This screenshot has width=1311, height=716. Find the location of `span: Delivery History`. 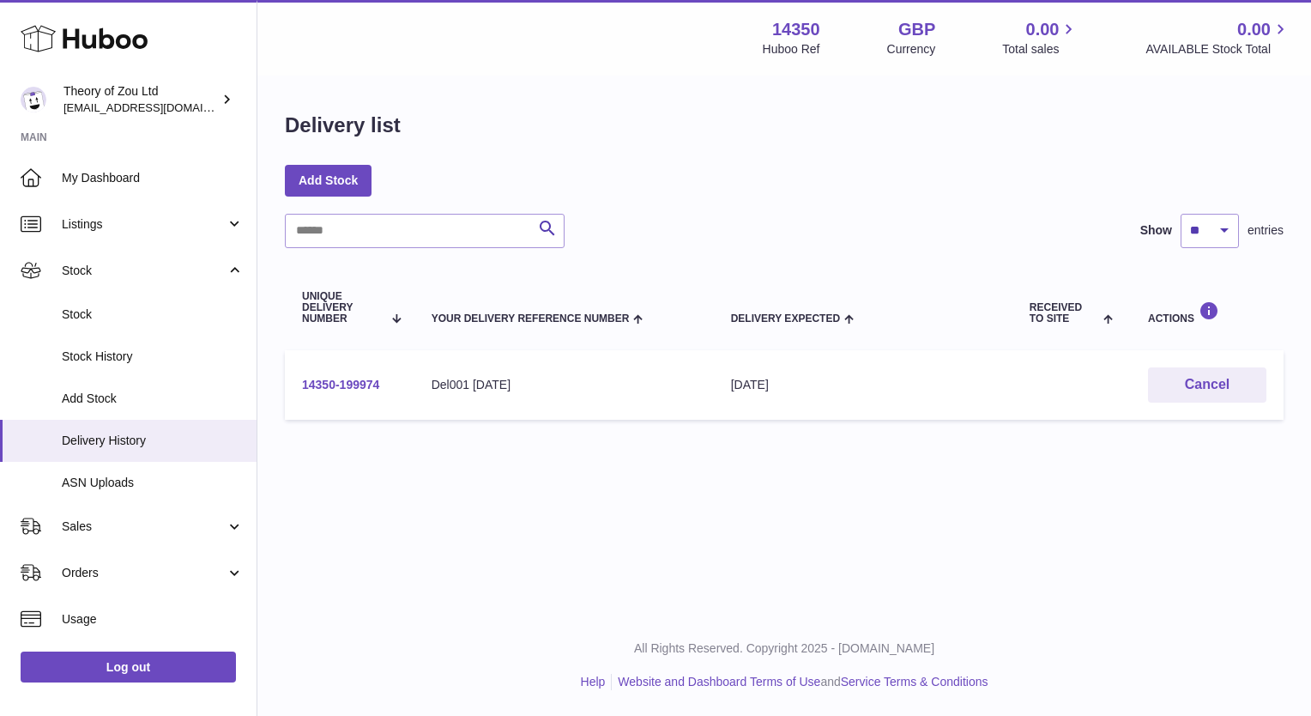

span: Delivery History is located at coordinates (153, 440).